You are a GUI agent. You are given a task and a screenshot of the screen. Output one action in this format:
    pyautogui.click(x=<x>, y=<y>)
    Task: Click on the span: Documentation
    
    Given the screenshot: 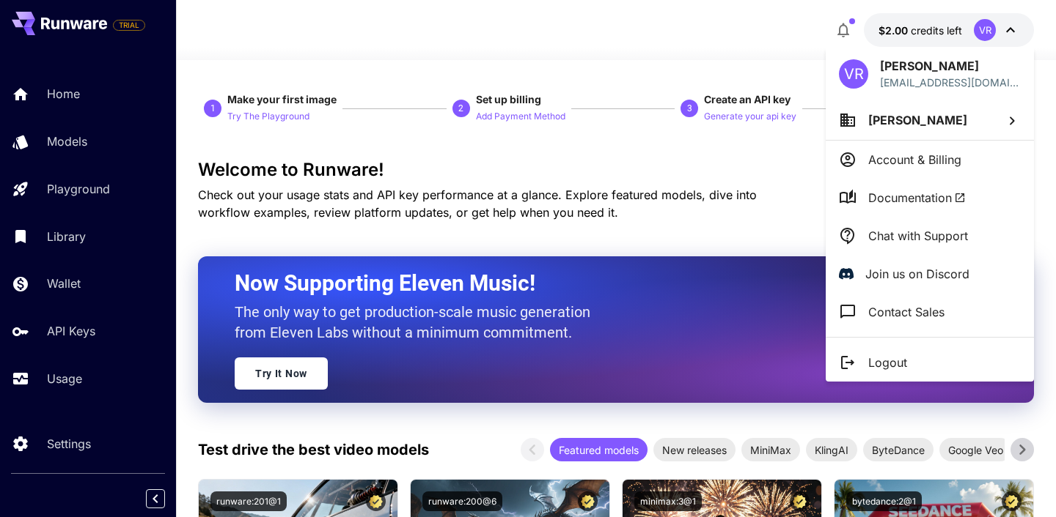 What is the action you would take?
    pyautogui.click(x=916, y=198)
    